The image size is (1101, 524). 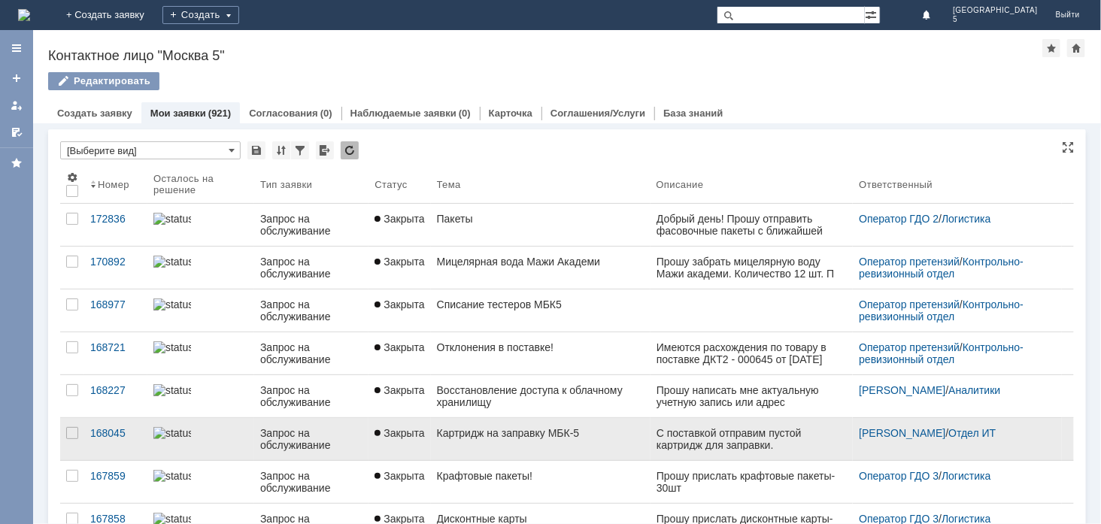 I want to click on a: Аналитики, so click(x=974, y=390).